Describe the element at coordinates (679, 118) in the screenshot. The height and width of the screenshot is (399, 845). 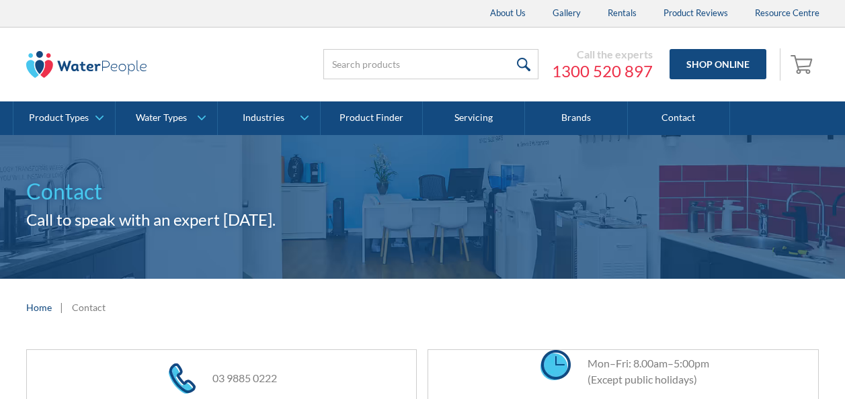
I see `a: Contact` at that location.